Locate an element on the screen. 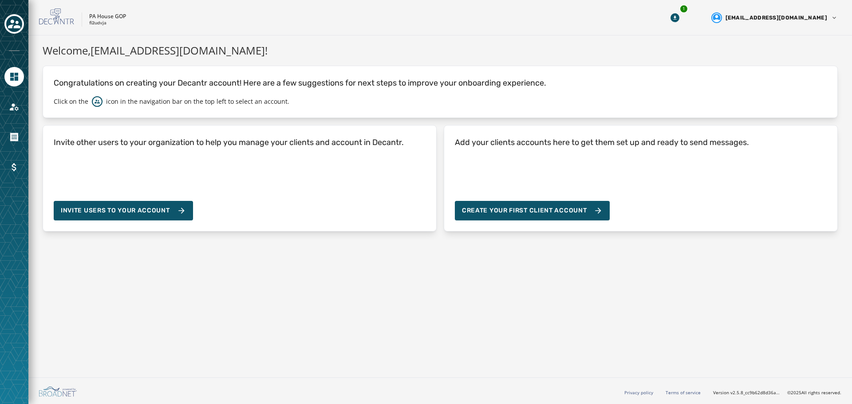  button: Download Menu is located at coordinates (675, 18).